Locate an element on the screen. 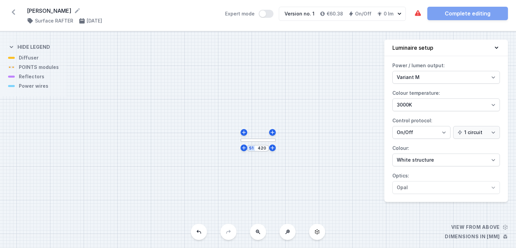 This screenshot has height=248, width=516. label: Colour: is located at coordinates (446, 155).